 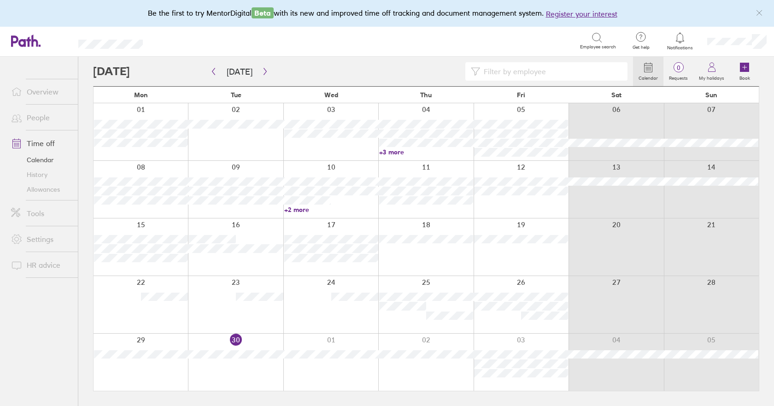 What do you see at coordinates (679, 77) in the screenshot?
I see `label: Requests` at bounding box center [679, 77].